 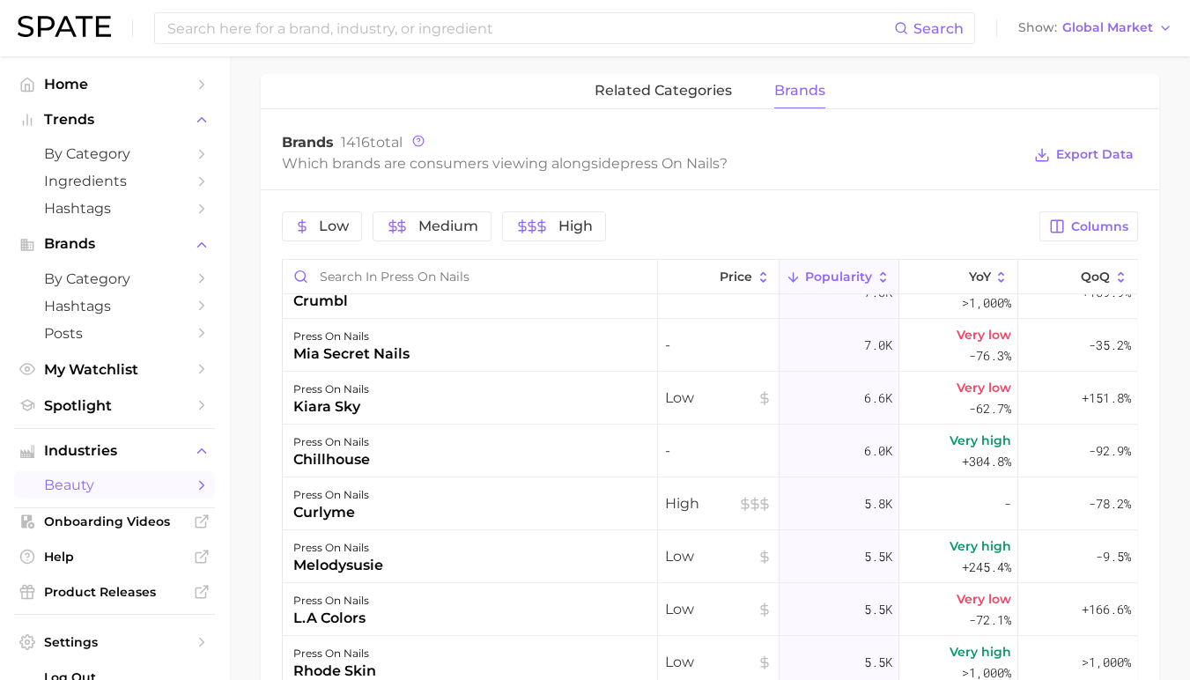 What do you see at coordinates (115, 181) in the screenshot?
I see `span: Ingredients` at bounding box center [115, 181].